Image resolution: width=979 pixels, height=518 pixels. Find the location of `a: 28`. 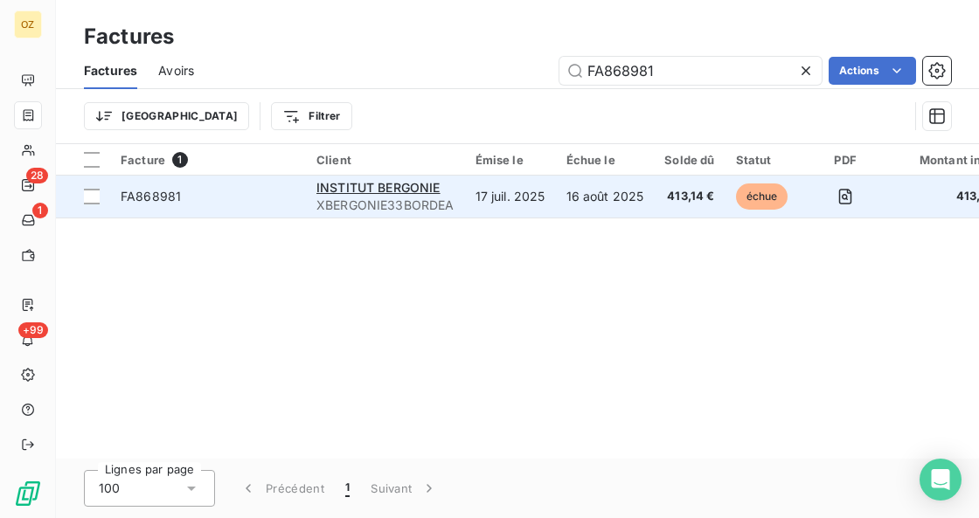

a: 28 is located at coordinates (27, 185).